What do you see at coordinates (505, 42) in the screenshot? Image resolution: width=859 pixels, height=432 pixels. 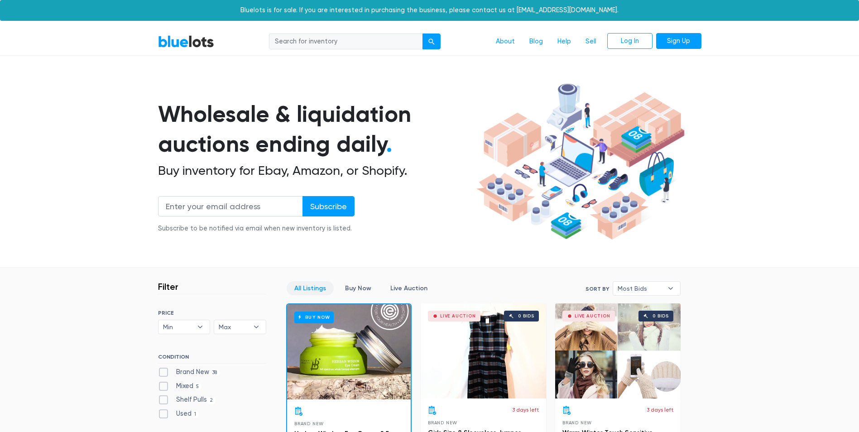 I see `a: About` at bounding box center [505, 42].